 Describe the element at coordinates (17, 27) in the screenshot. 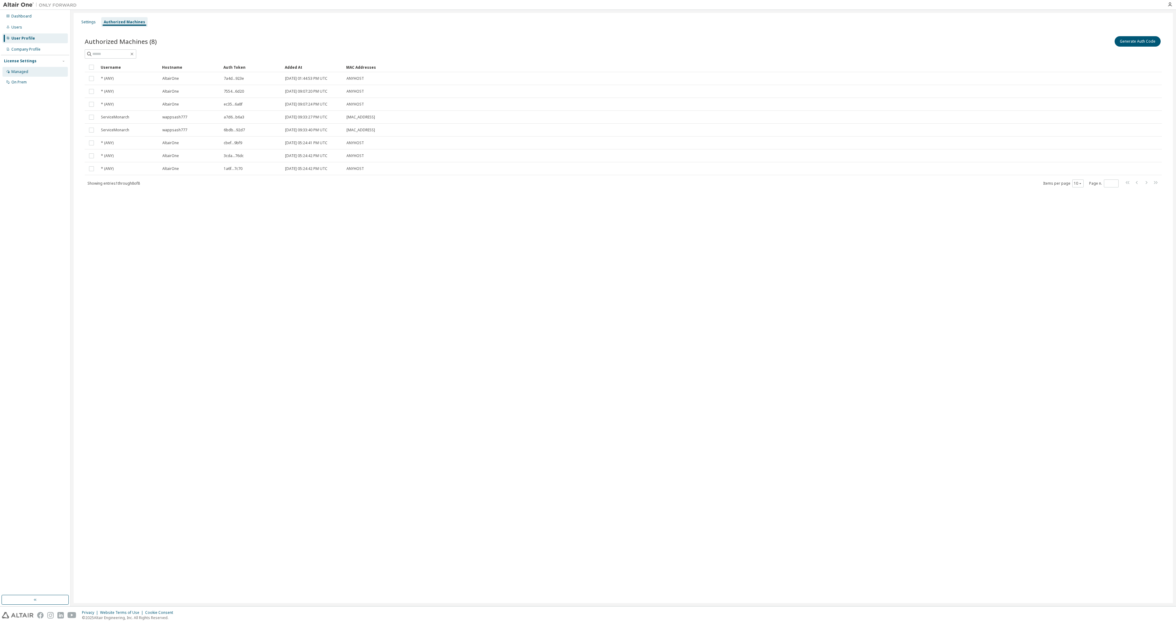

I see `div: Users` at that location.